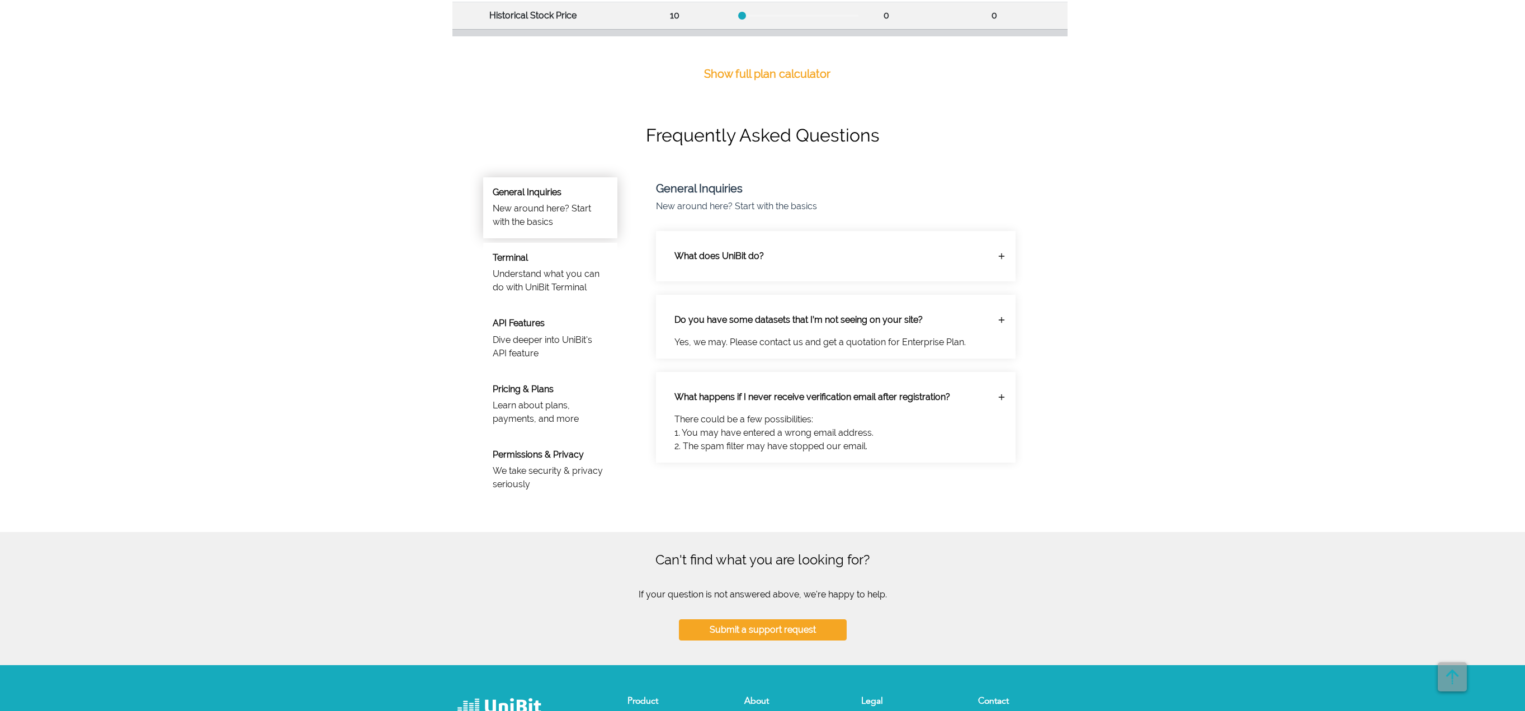 The image size is (1525, 711). Describe the element at coordinates (789, 701) in the screenshot. I see `h6: About` at that location.